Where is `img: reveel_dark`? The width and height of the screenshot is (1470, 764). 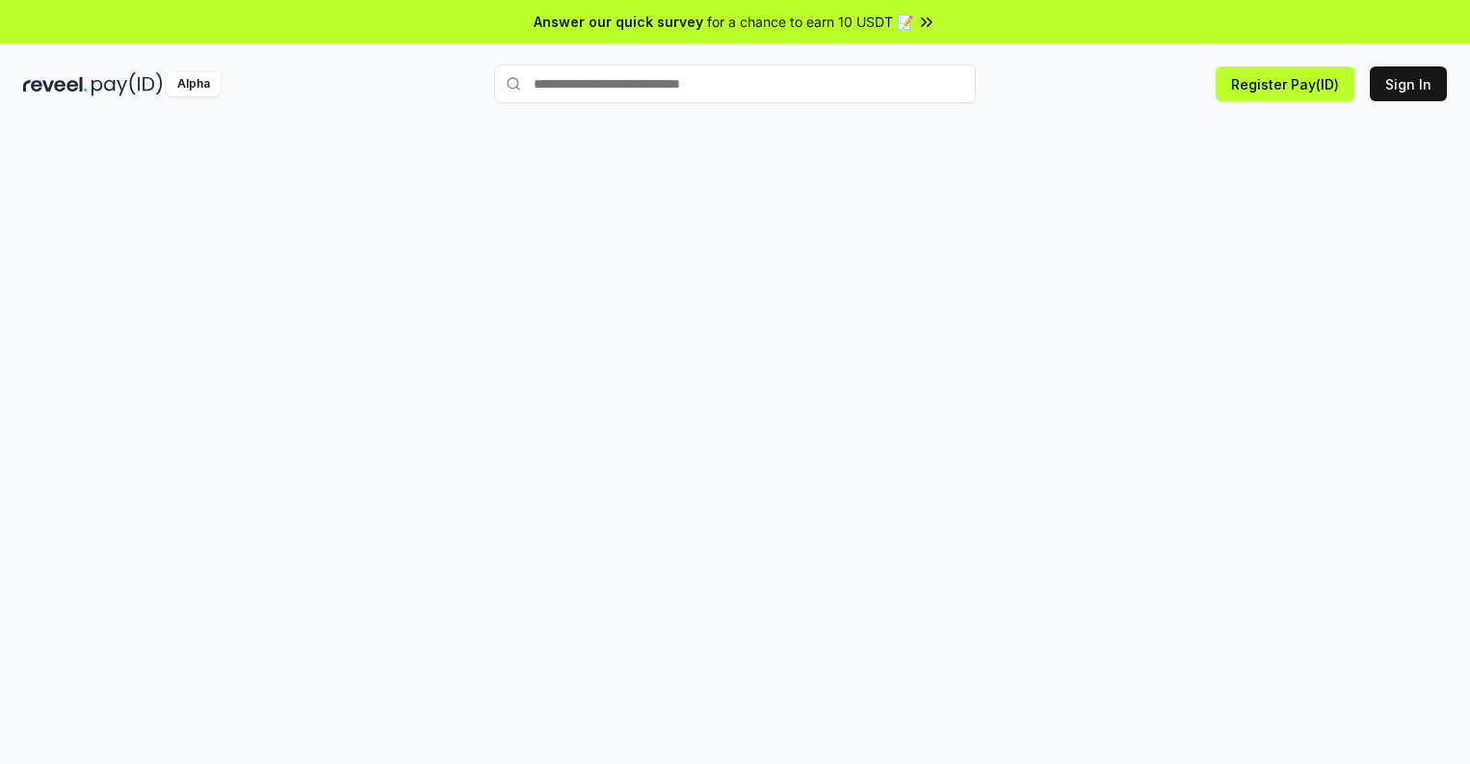 img: reveel_dark is located at coordinates (55, 84).